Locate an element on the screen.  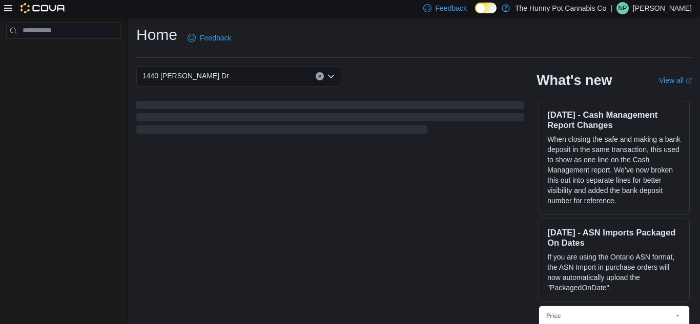
p: If you are using the Ontario ASN format, the ASN Import in purchase orders will now automatically... is located at coordinates (614, 273).